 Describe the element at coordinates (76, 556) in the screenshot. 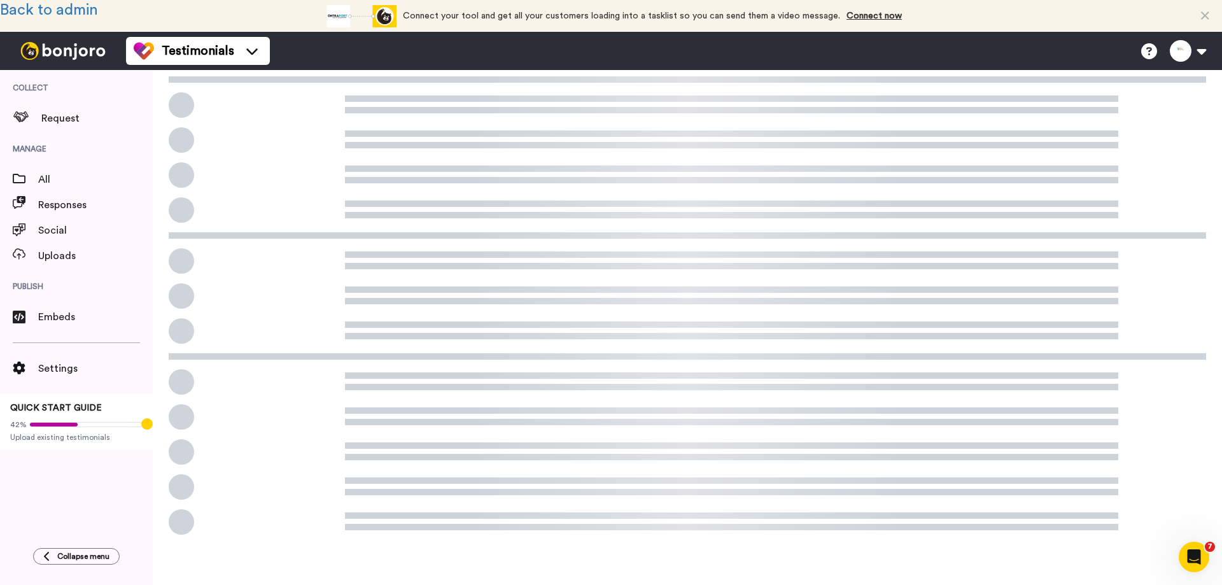

I see `button: Collapse menu` at that location.